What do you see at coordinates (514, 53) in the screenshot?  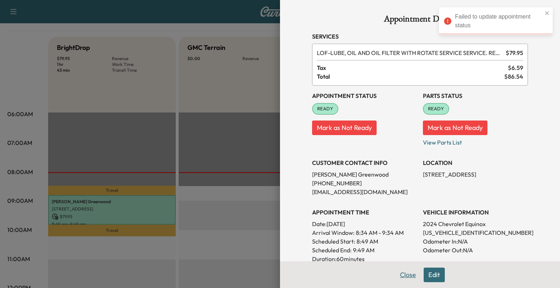 I see `span: $ 79.95` at bounding box center [514, 53].